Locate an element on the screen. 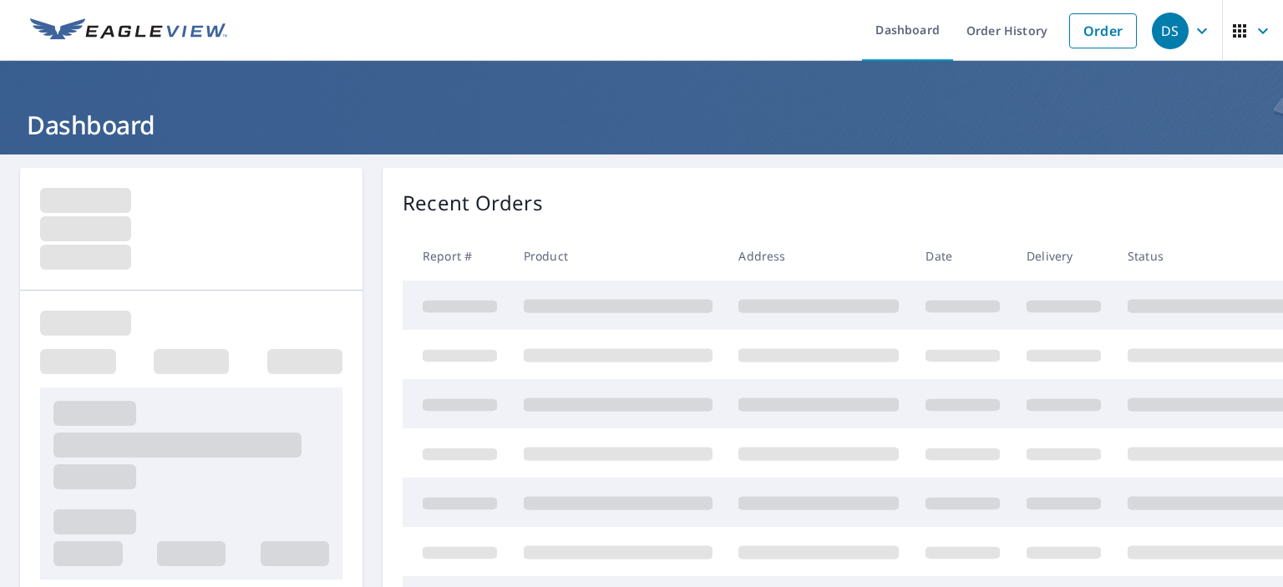 The image size is (1283, 587). a: Order is located at coordinates (1102, 31).